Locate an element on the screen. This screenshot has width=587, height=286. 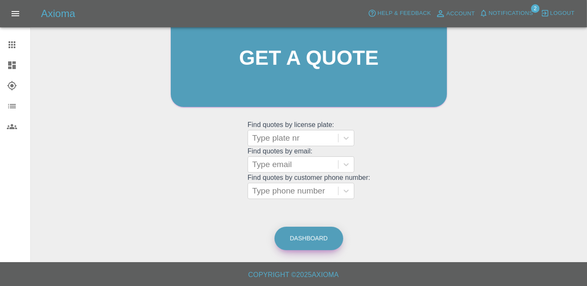
span: Notifications is located at coordinates (511, 13).